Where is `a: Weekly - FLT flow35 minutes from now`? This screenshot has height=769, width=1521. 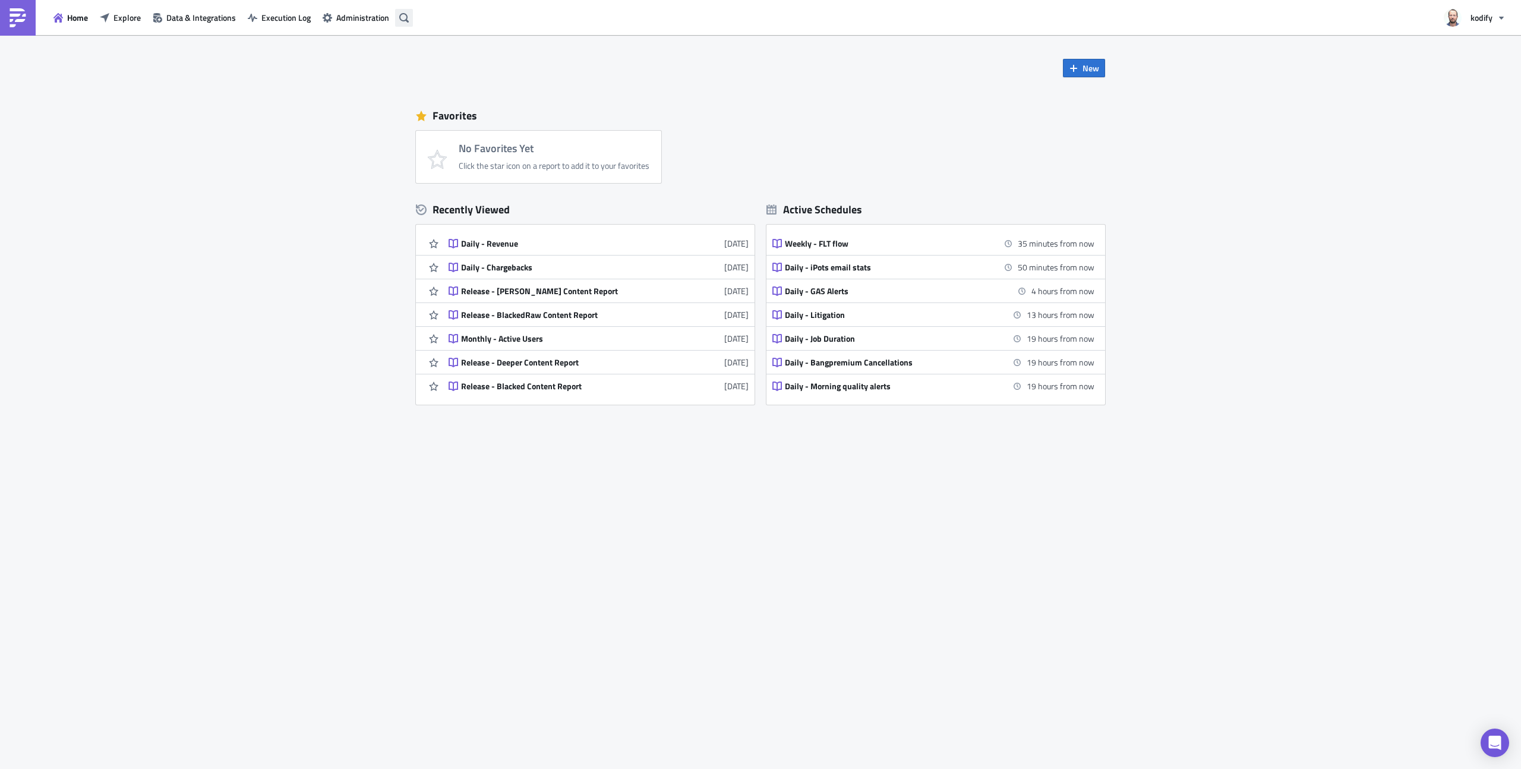
a: Weekly - FLT flow35 minutes from now is located at coordinates (934, 243).